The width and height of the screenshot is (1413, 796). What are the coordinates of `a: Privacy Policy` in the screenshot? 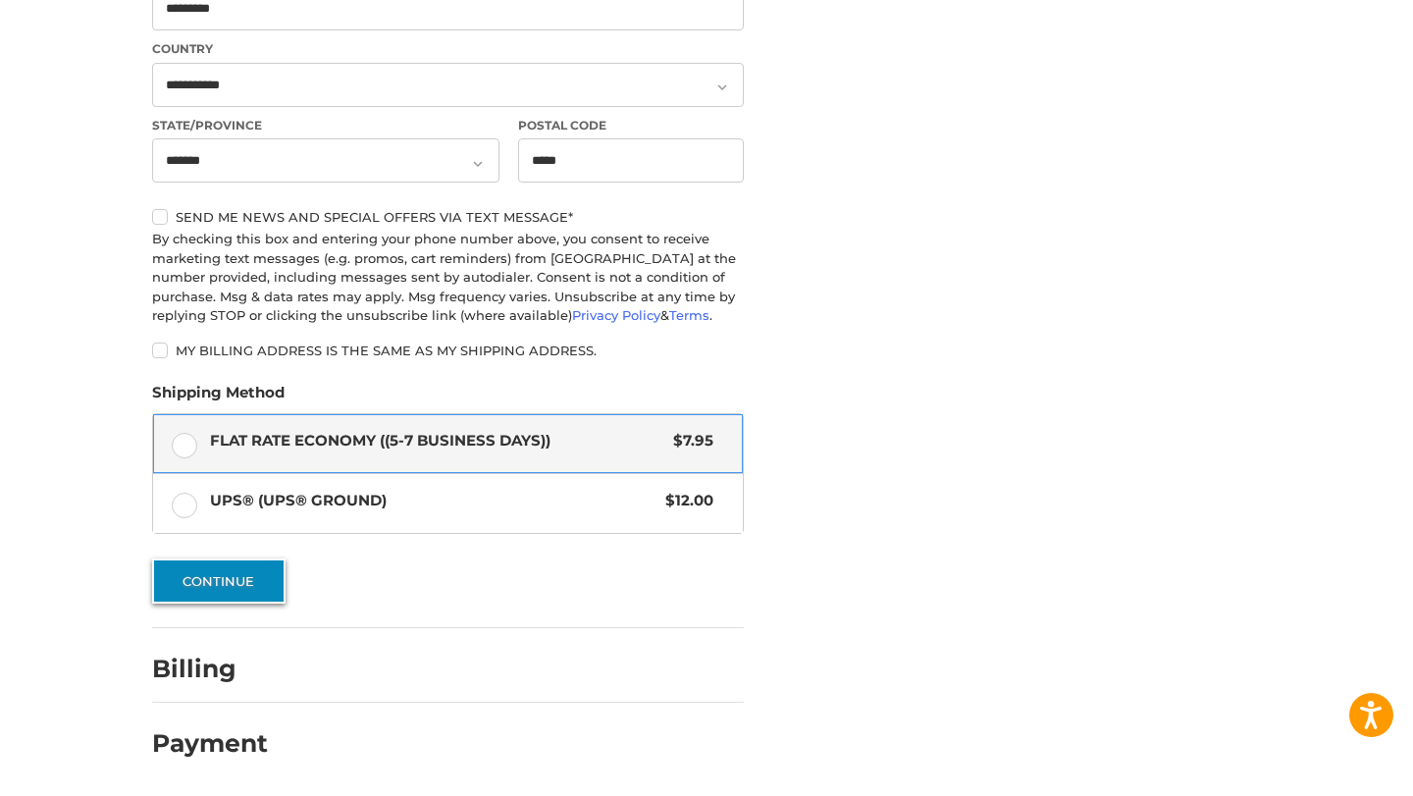 It's located at (616, 315).